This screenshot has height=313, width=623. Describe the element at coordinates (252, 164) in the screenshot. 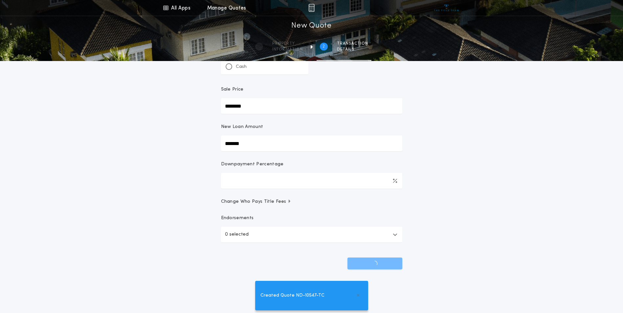

I see `p: Downpayment Percentage` at that location.